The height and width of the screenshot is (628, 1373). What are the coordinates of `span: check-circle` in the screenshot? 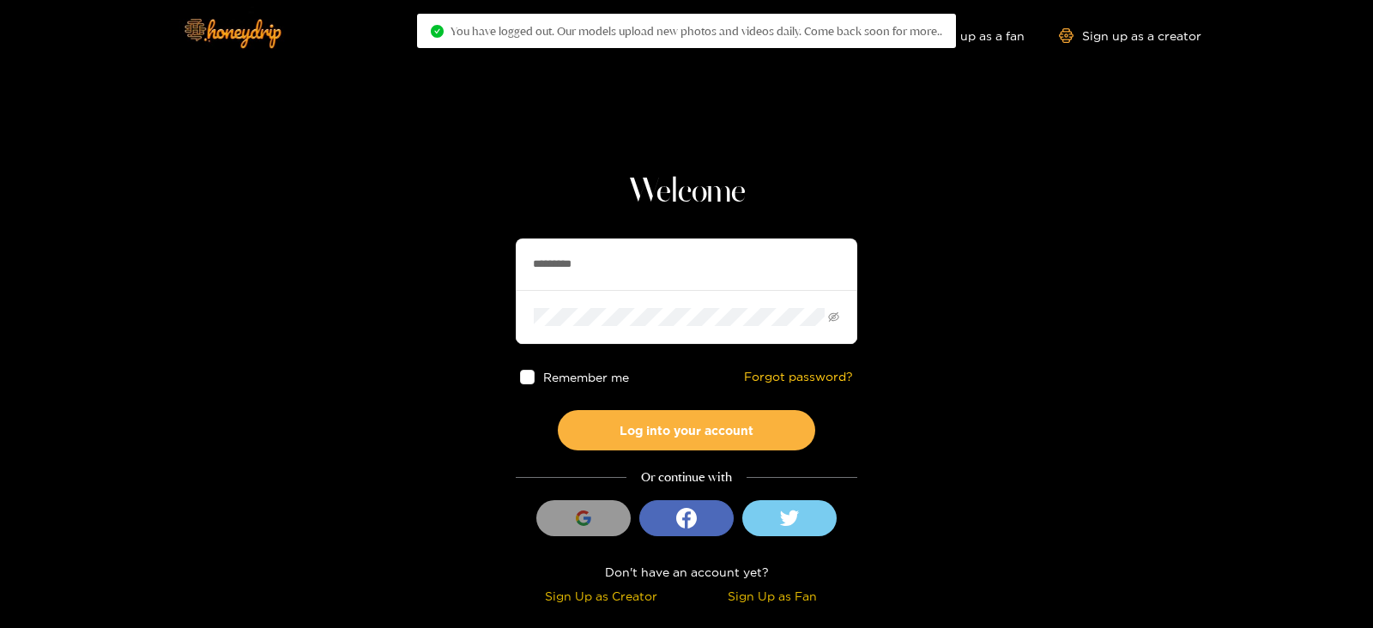 It's located at (437, 31).